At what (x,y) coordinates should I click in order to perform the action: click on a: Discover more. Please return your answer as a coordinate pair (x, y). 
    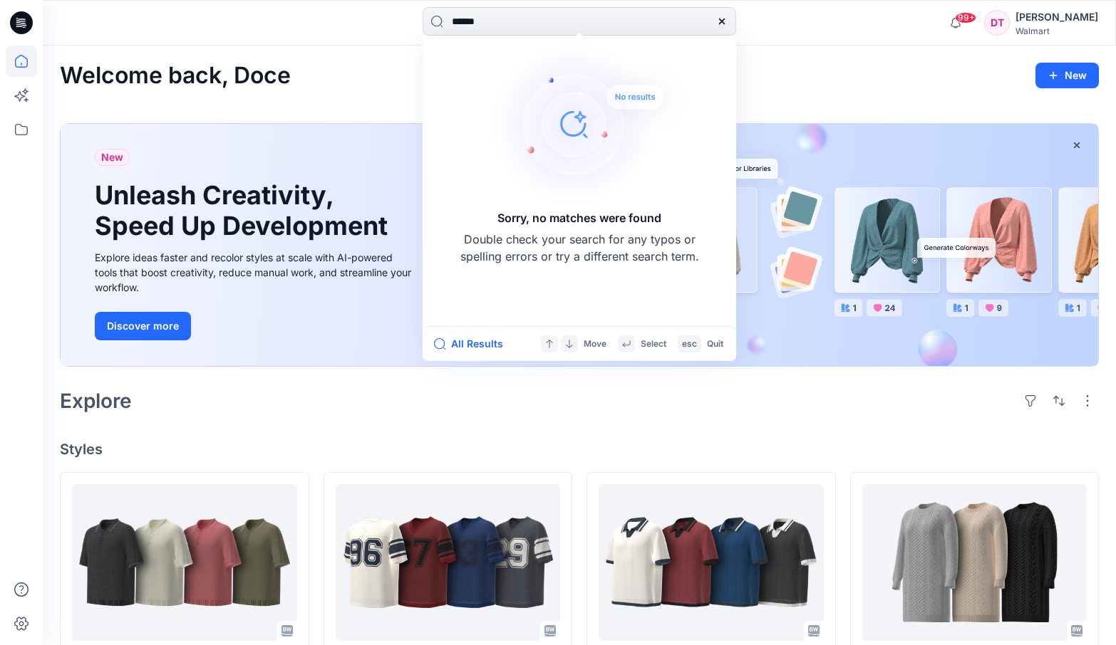
    Looking at the image, I should click on (255, 326).